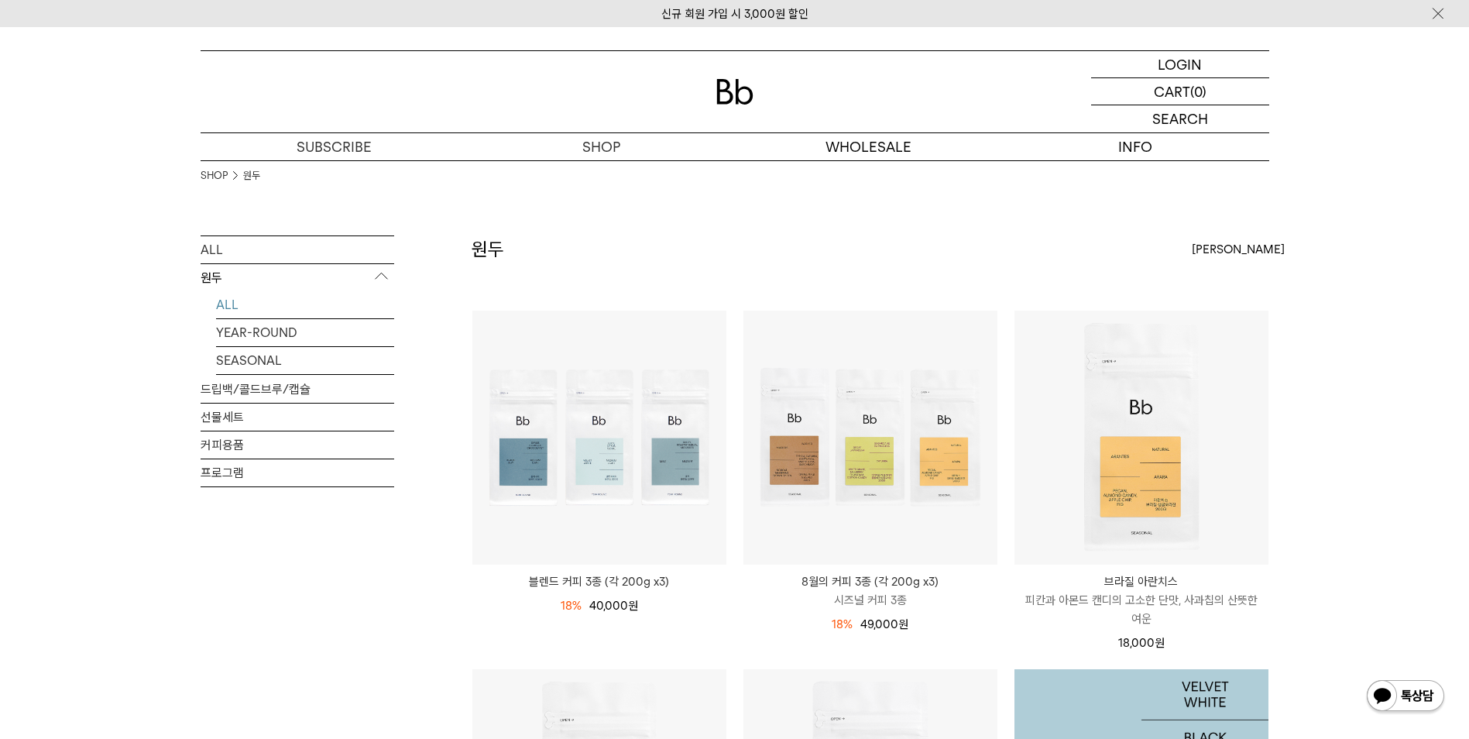 The width and height of the screenshot is (1469, 739). I want to click on img: 브라질 아란치스, so click(1141, 437).